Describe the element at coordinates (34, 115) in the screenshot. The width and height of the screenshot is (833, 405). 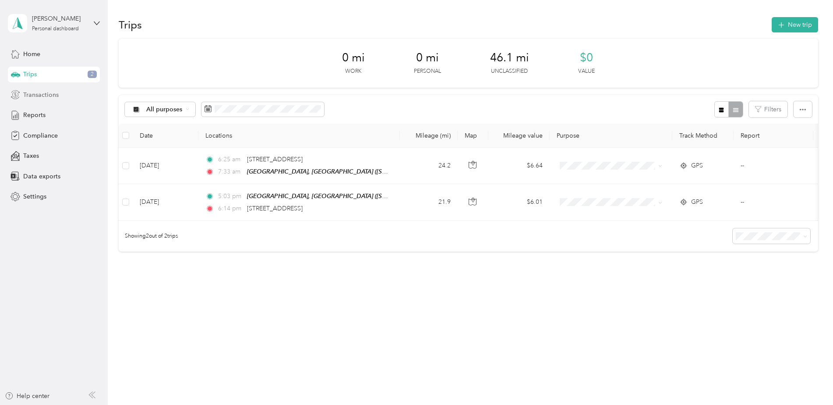
I see `span: Reports` at that location.